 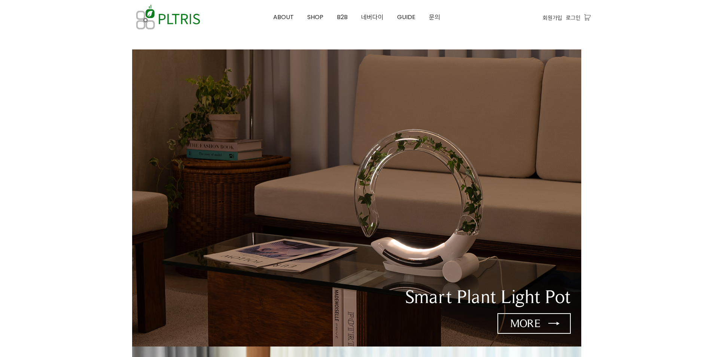 I want to click on a: 네버다이, so click(x=372, y=17).